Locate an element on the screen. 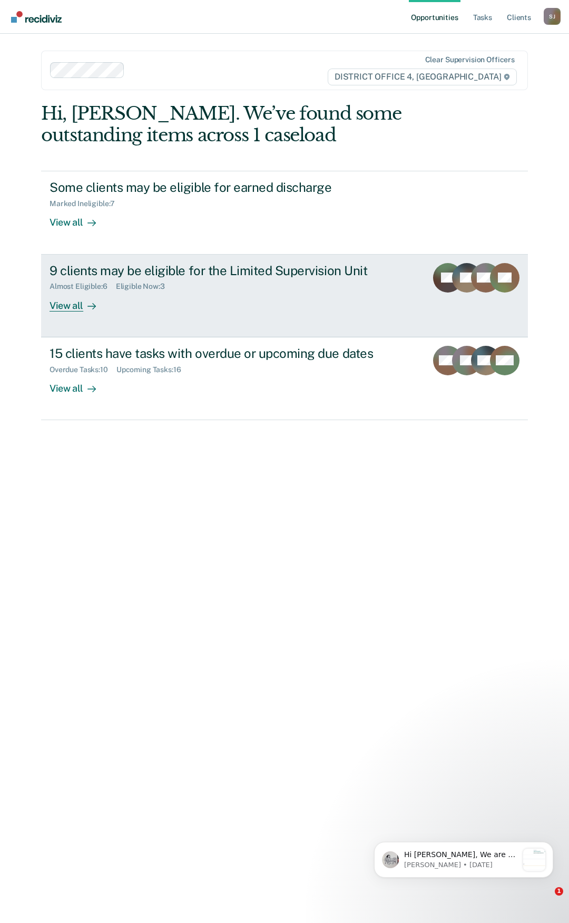 The width and height of the screenshot is (569, 923). div: Marked Ineligible : 7 is located at coordinates (86, 204).